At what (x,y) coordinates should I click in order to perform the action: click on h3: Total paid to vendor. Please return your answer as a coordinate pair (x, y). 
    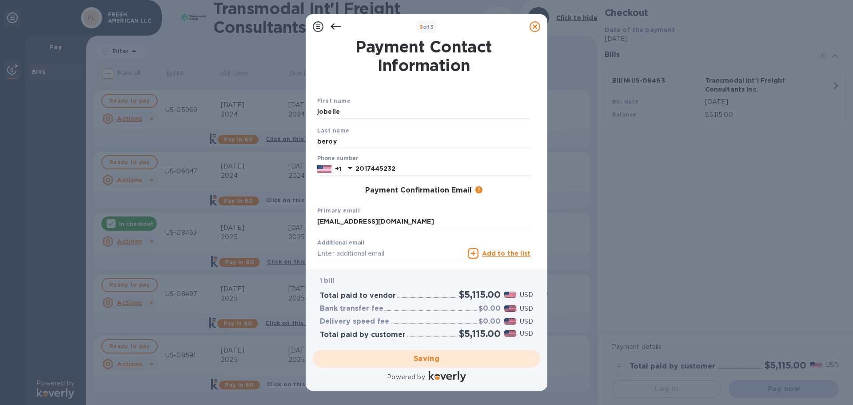
    Looking at the image, I should click on (358, 296).